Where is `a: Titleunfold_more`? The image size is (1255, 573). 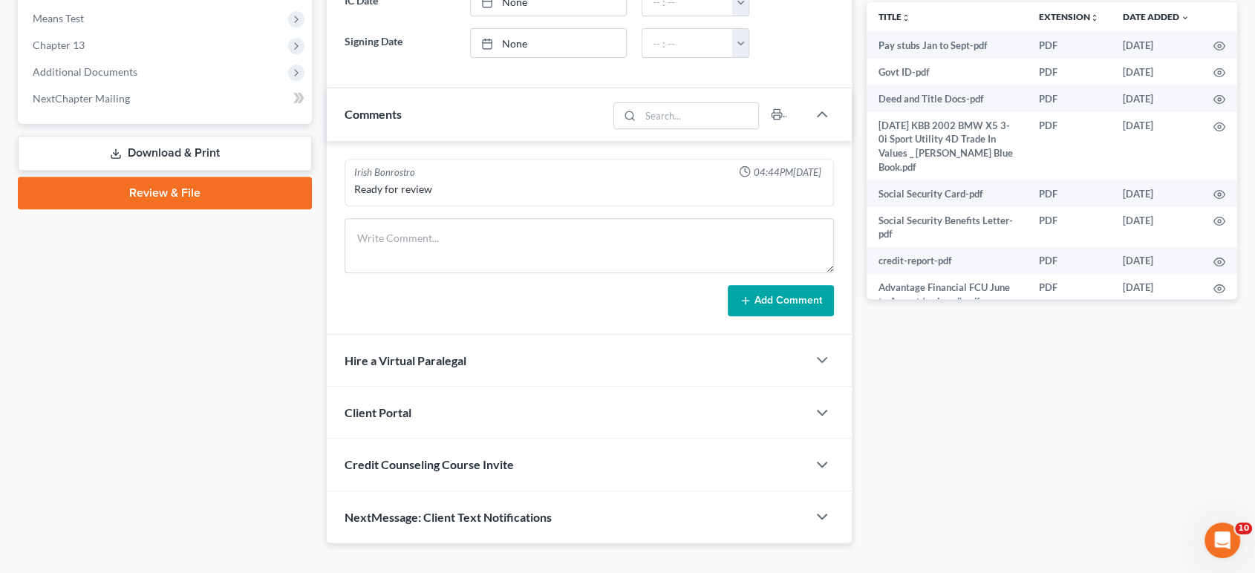
a: Titleunfold_more is located at coordinates (894, 16).